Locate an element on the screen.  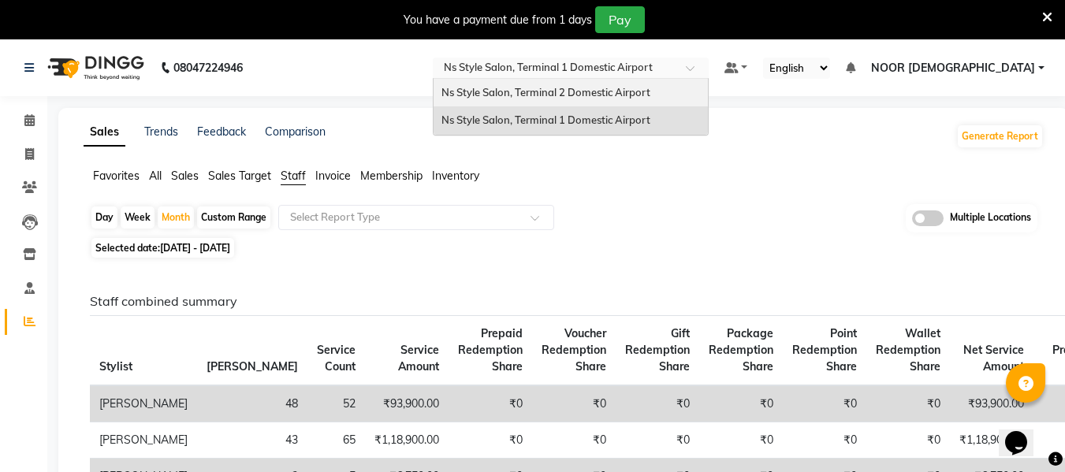
ng-dropdown-panel: Options list is located at coordinates (571, 106).